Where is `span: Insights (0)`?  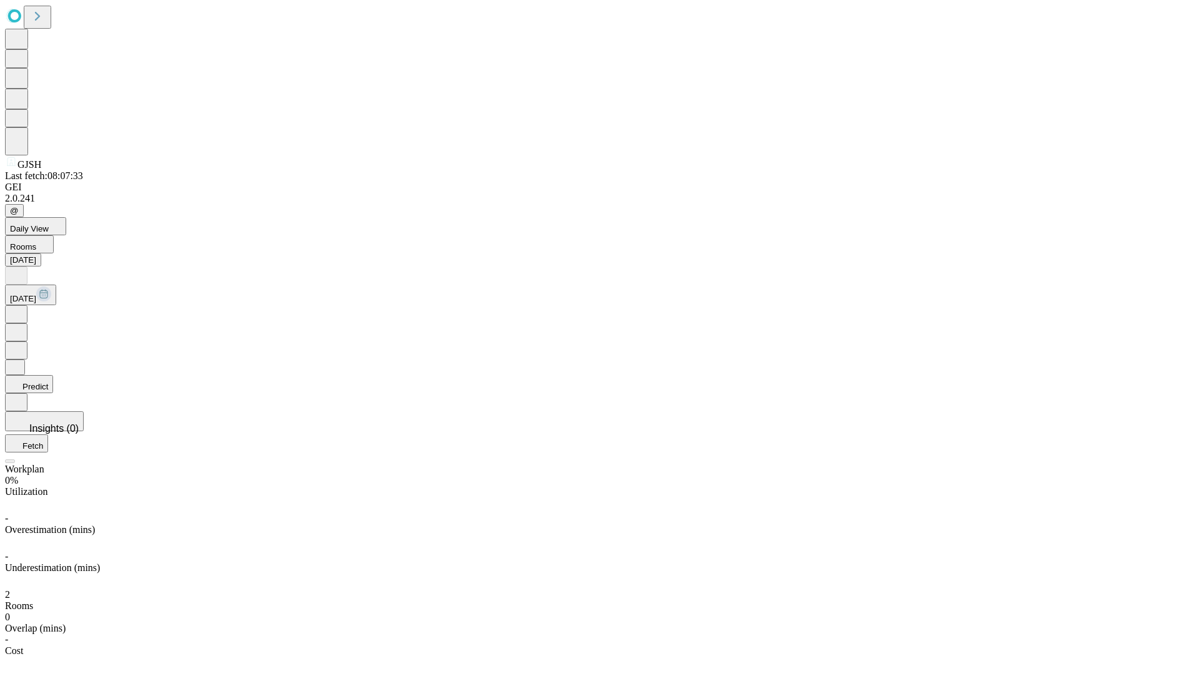
span: Insights (0) is located at coordinates (54, 428).